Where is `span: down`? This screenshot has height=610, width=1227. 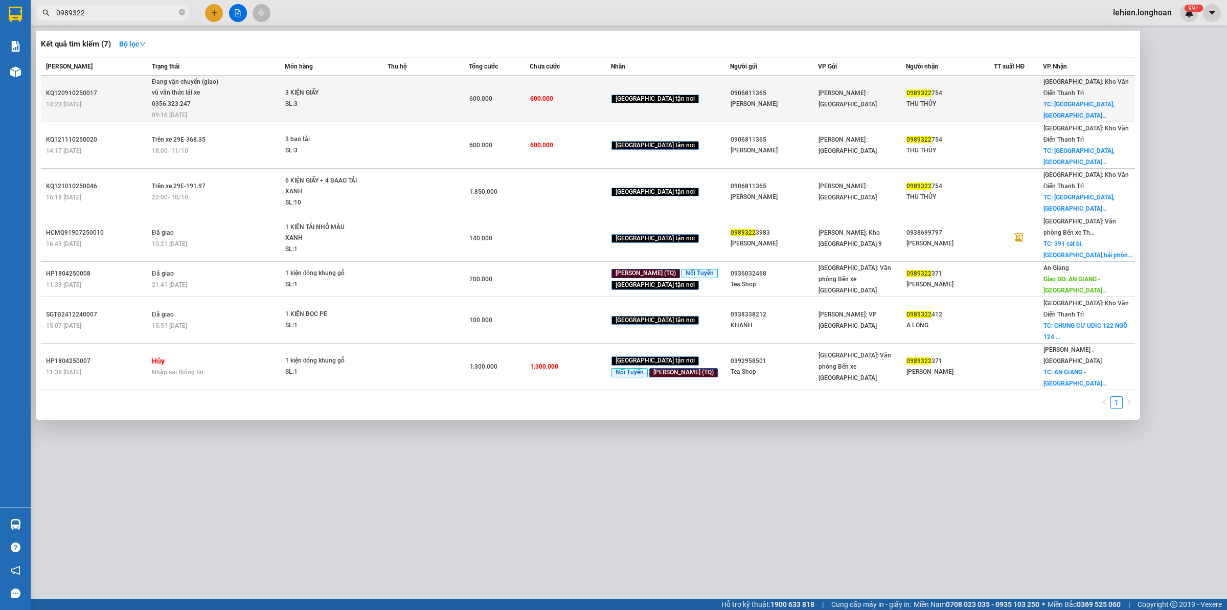 span: down is located at coordinates (143, 44).